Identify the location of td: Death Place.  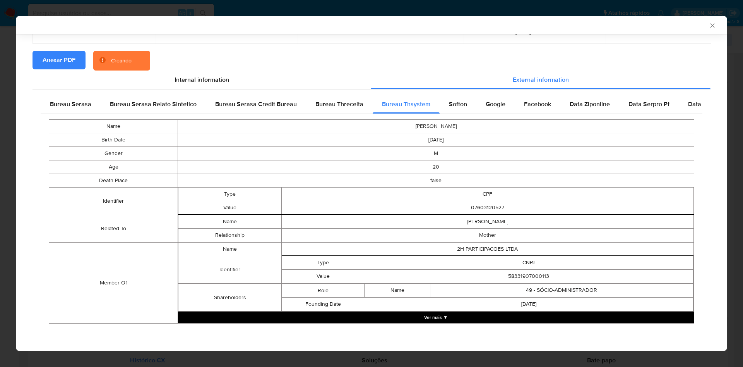
(113, 180).